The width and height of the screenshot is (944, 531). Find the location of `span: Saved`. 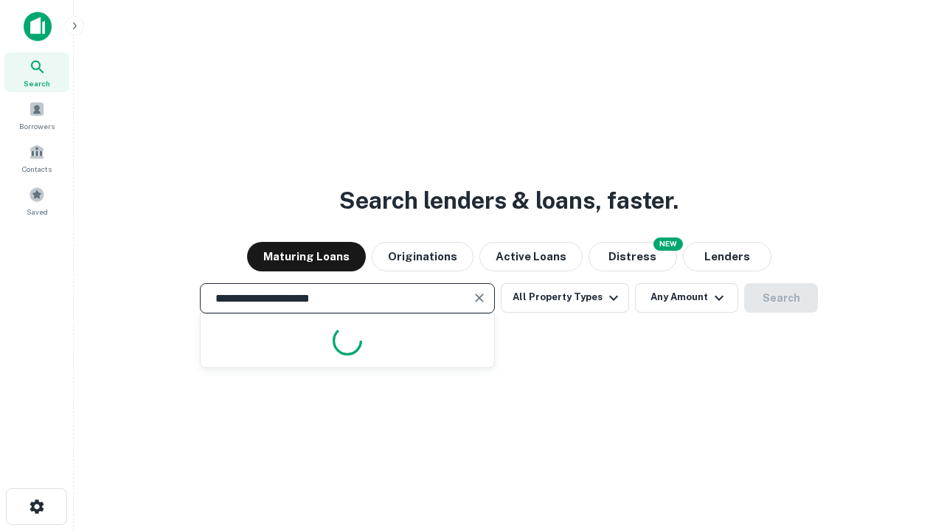

span: Saved is located at coordinates (37, 212).